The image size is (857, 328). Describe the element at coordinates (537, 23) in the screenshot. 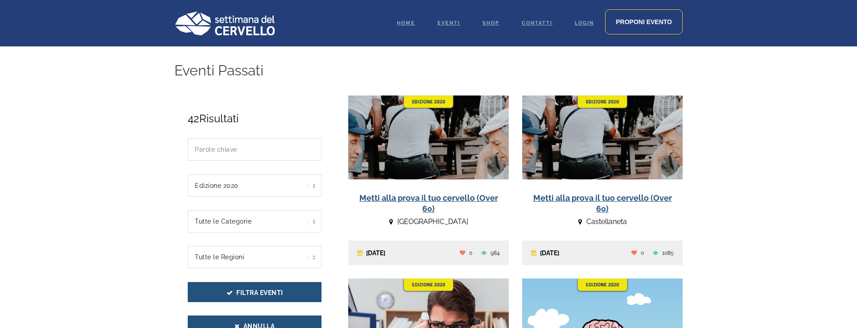

I see `span: Contatti` at that location.